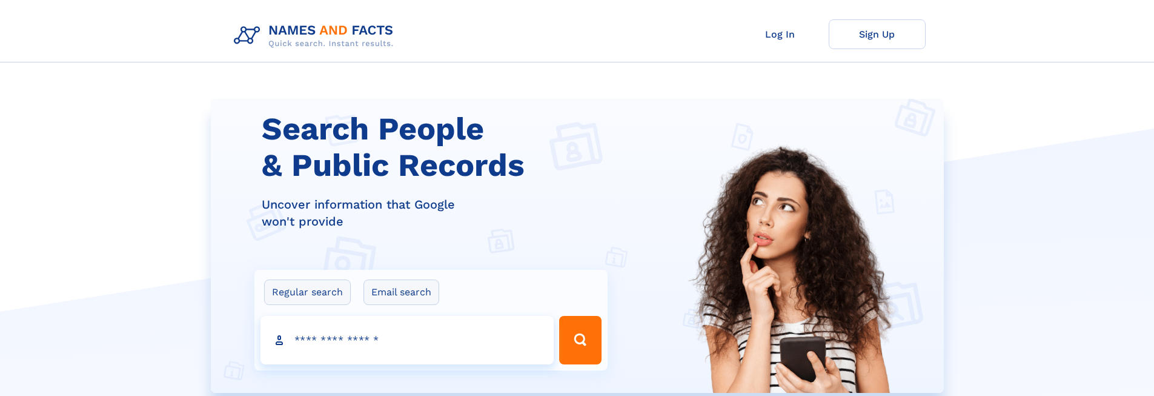 This screenshot has height=396, width=1154. What do you see at coordinates (439, 213) in the screenshot?
I see `div: Uncover information that Google won't provide` at bounding box center [439, 213].